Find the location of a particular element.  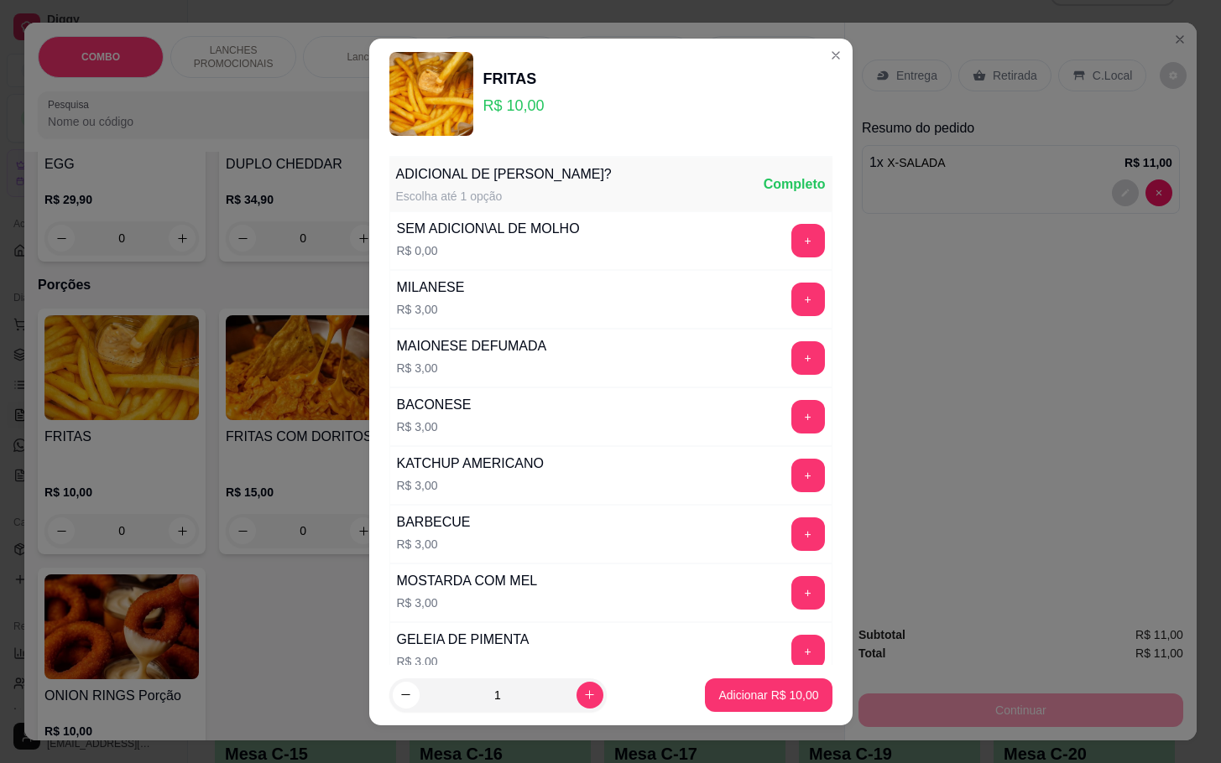

button: Adicionar R$ 10,00 is located at coordinates (768, 695).